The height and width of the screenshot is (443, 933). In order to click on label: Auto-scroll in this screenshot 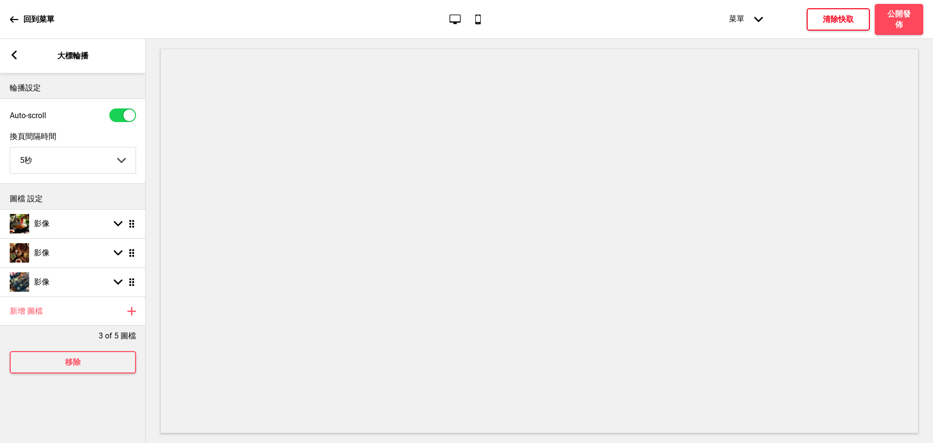, I will do `click(28, 115)`.